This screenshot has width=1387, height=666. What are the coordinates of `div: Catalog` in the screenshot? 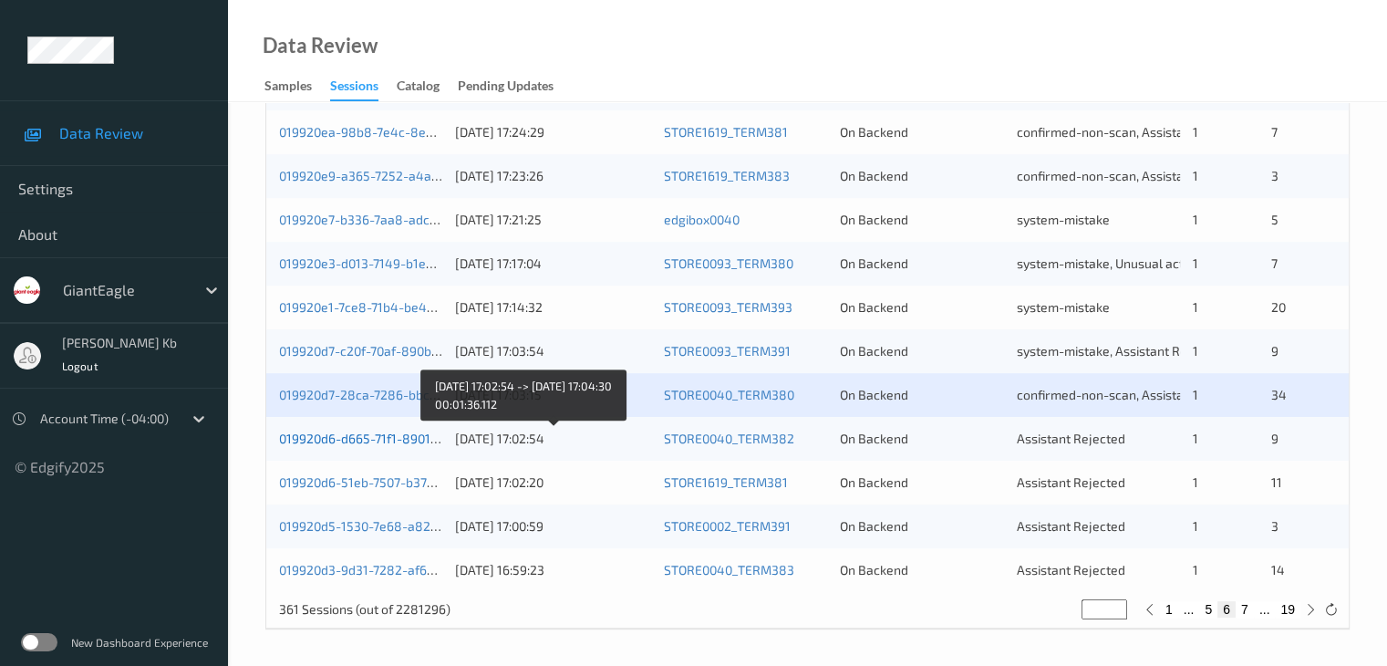 It's located at (418, 88).